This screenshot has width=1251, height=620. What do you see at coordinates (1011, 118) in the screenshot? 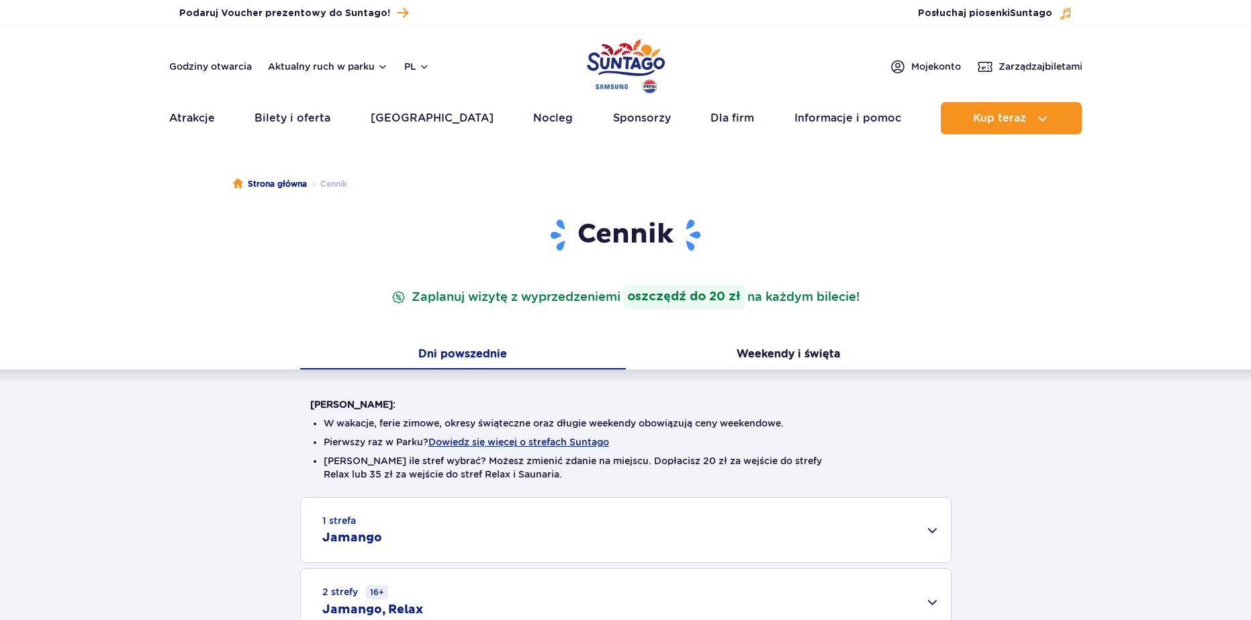
I see `button: Kup teraz` at bounding box center [1011, 118].